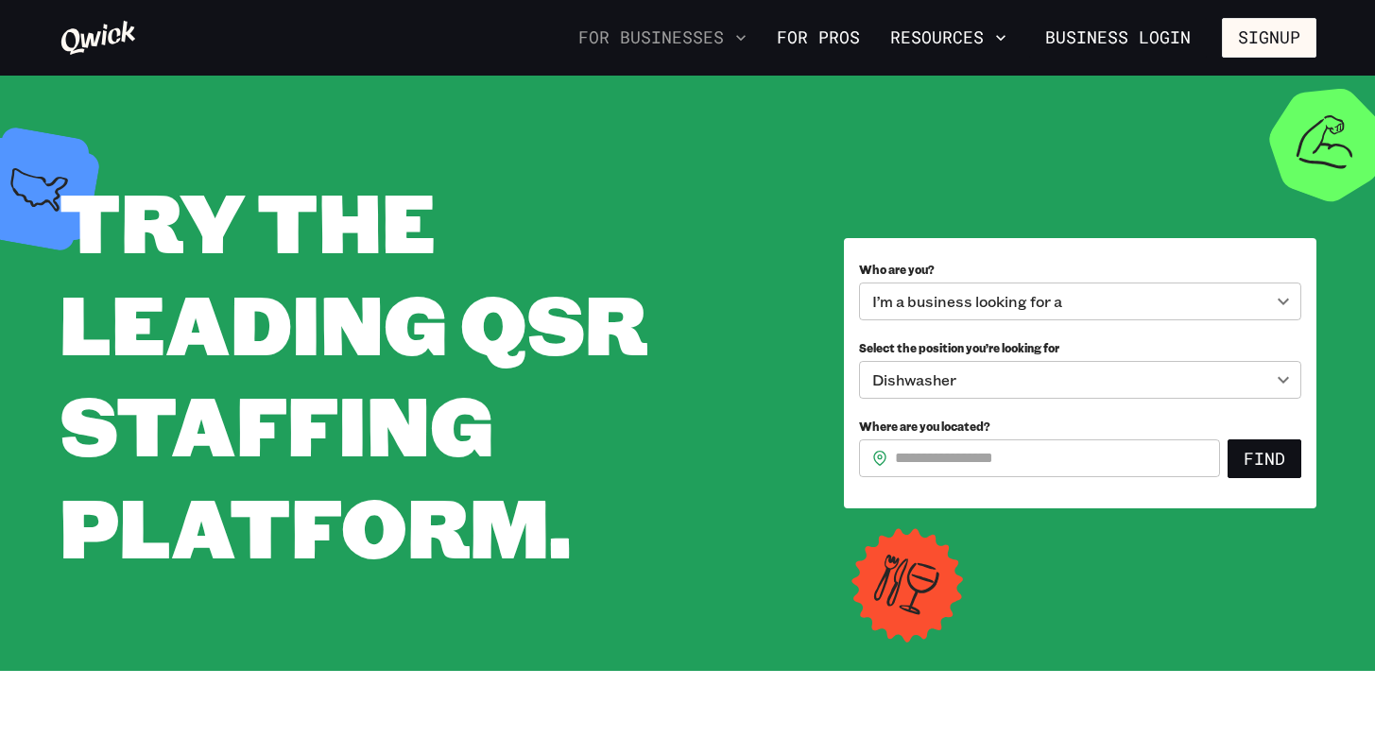  Describe the element at coordinates (897, 269) in the screenshot. I see `span: Who are you?` at that location.